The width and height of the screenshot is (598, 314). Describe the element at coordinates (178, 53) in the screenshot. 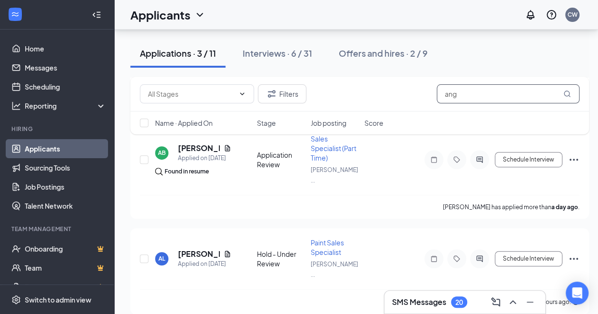

I see `div: Applications · 3 / 11` at that location.